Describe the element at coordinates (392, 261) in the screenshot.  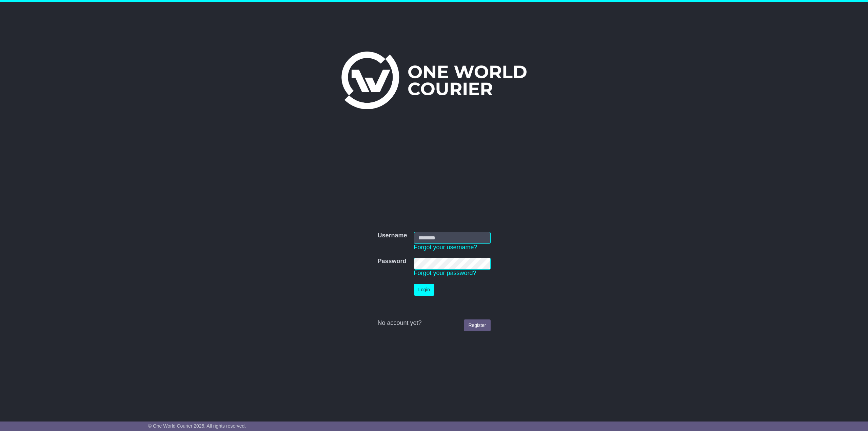
I see `label: Password` at that location.